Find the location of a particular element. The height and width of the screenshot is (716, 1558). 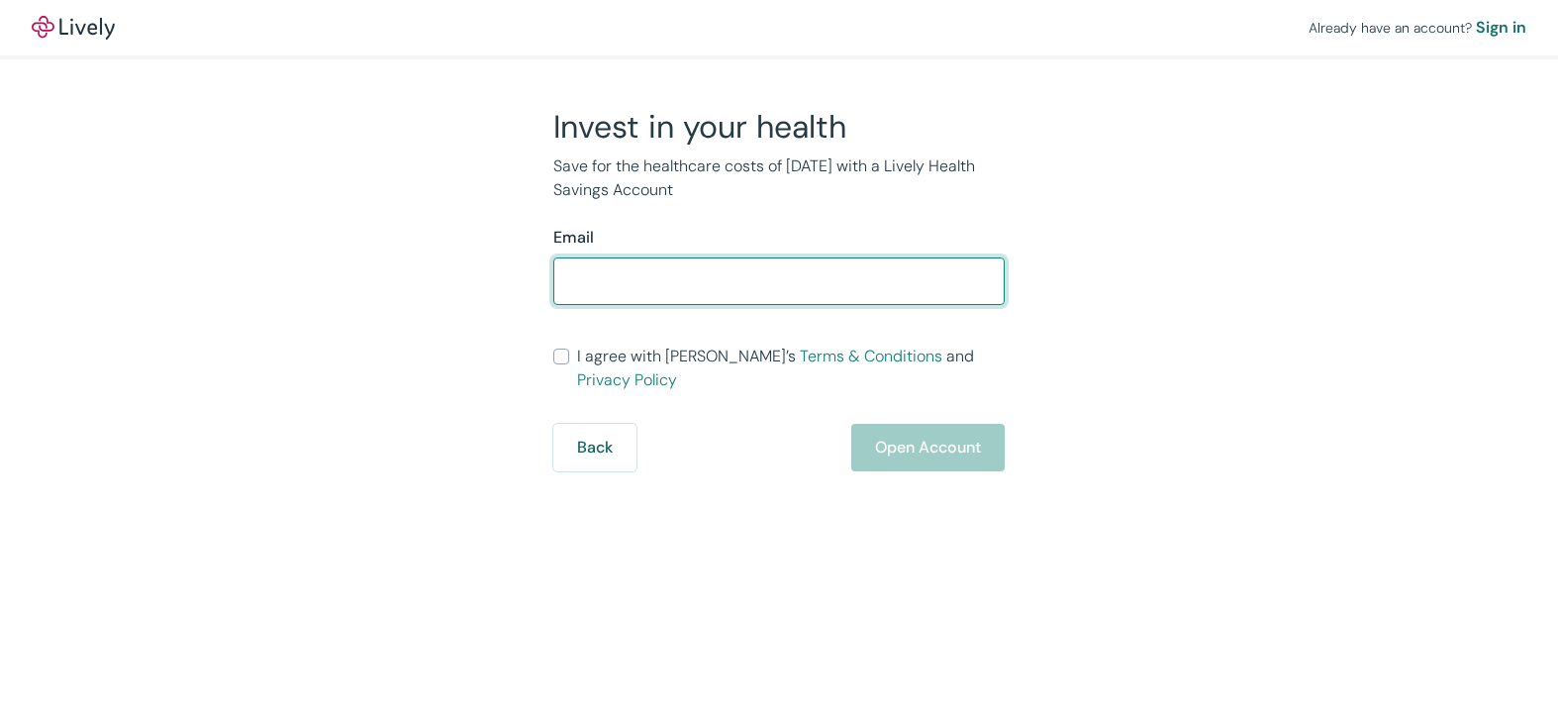

div: Sign in is located at coordinates (1500, 28).